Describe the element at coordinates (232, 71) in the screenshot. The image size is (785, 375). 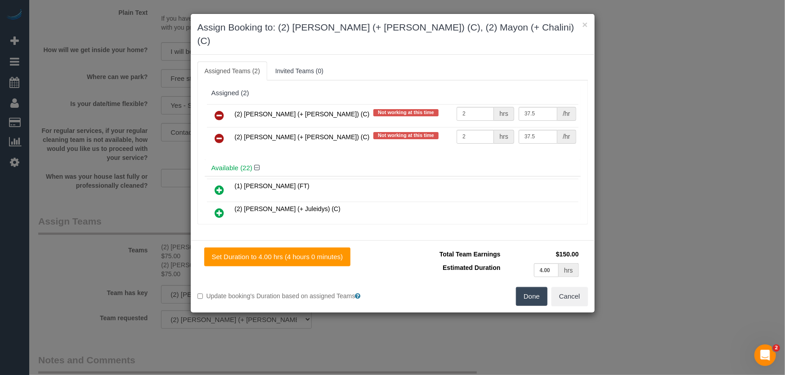
I see `a: Assigned Teams (2)` at that location.